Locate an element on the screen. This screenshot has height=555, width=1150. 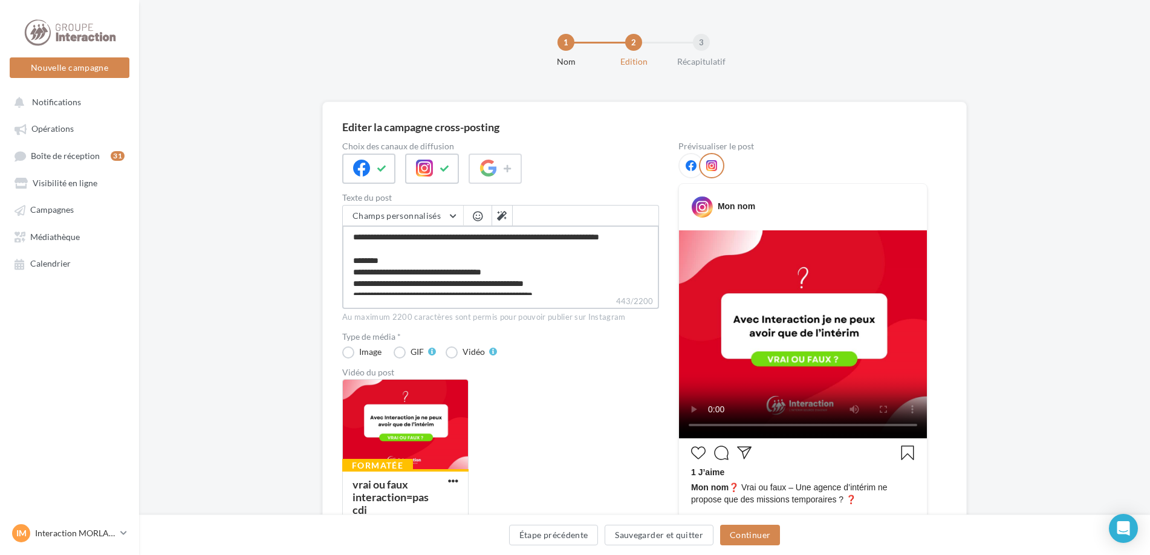
span: Calendrier is located at coordinates (50, 264).